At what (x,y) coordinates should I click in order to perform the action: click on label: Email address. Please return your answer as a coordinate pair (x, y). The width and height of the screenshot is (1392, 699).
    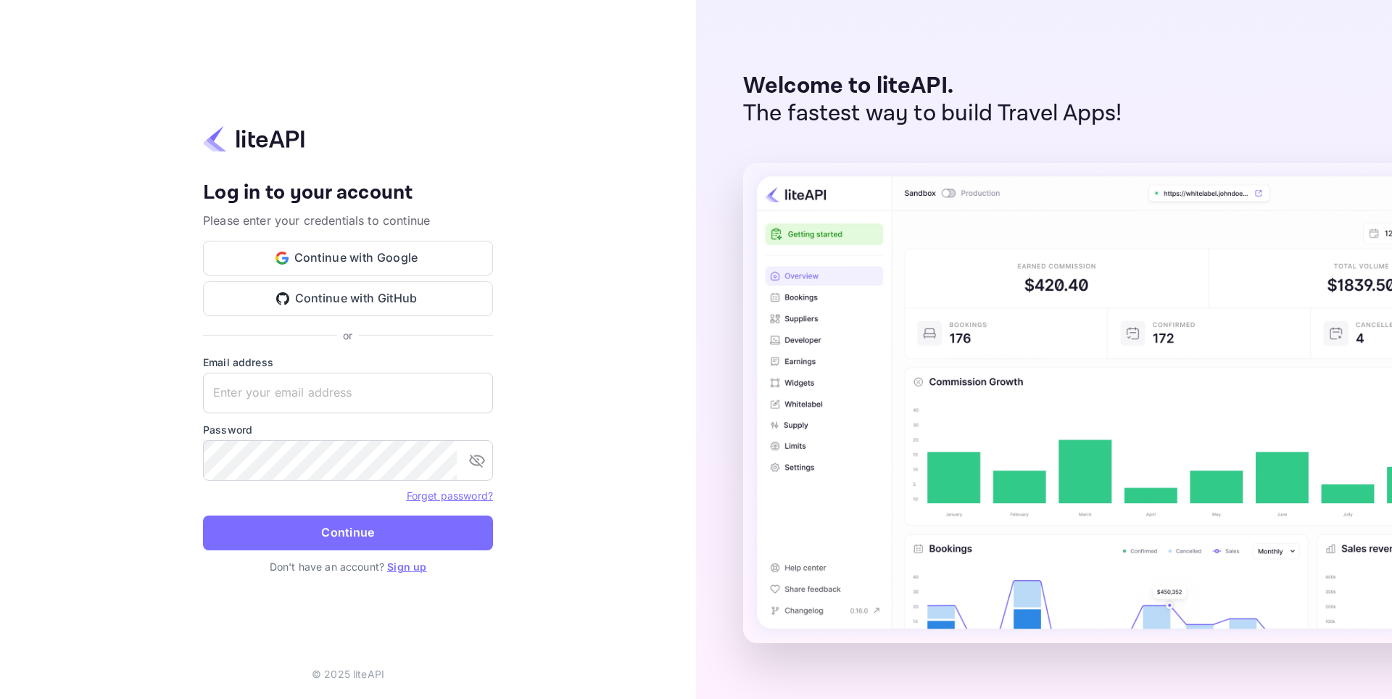
    Looking at the image, I should click on (348, 362).